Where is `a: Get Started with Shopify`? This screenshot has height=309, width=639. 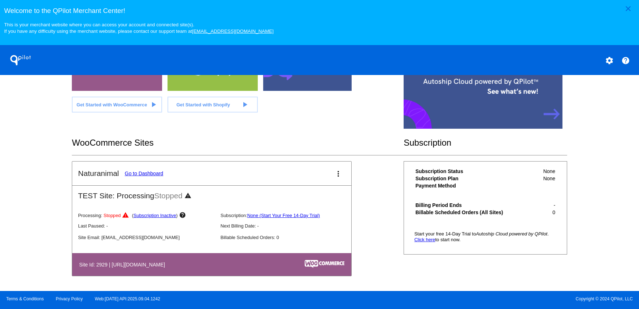 a: Get Started with Shopify is located at coordinates (213, 105).